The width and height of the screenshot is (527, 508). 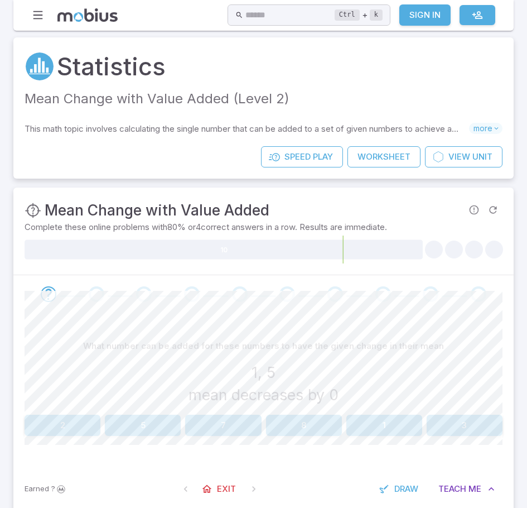 I want to click on button: 5, so click(x=143, y=425).